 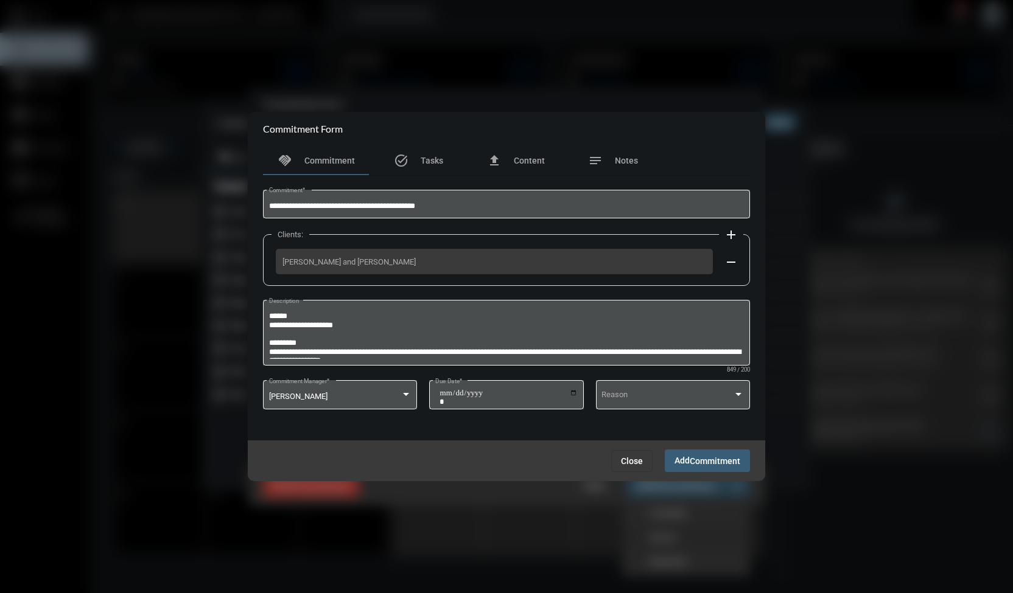 What do you see at coordinates (738, 370) in the screenshot?
I see `mat-hint: 849 / 200` at bounding box center [738, 370].